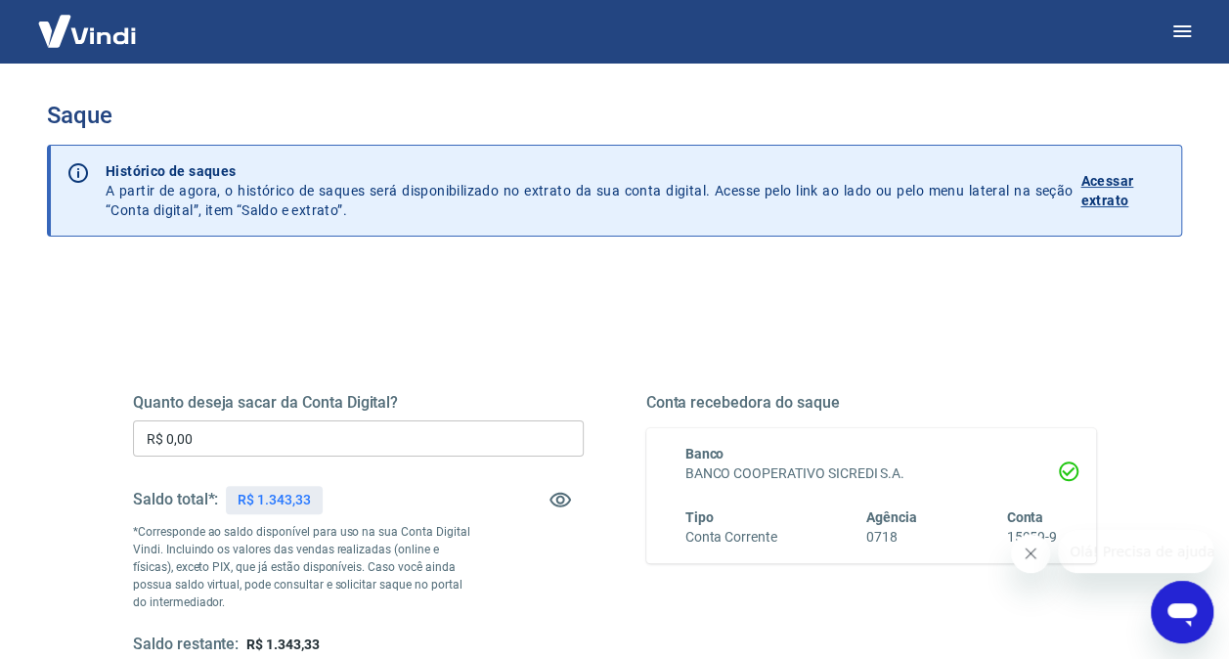 This screenshot has height=659, width=1229. What do you see at coordinates (1123, 191) in the screenshot?
I see `a: Acessar extrato` at bounding box center [1123, 191].